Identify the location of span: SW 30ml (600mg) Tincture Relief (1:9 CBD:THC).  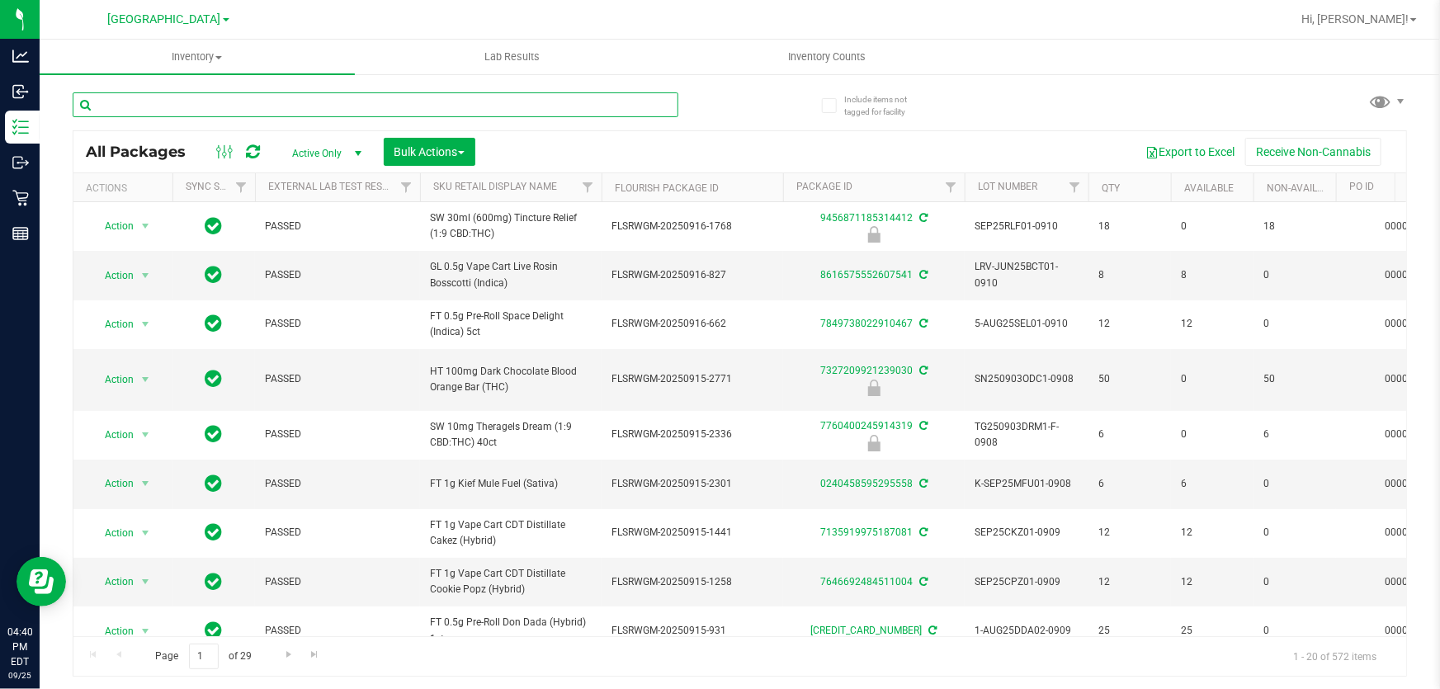
(511, 226).